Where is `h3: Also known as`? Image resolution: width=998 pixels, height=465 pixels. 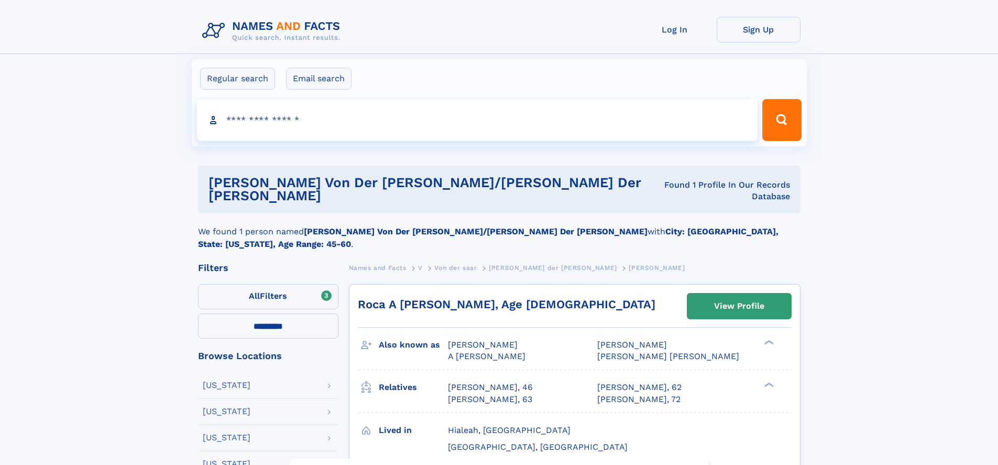
h3: Also known as is located at coordinates (413, 345).